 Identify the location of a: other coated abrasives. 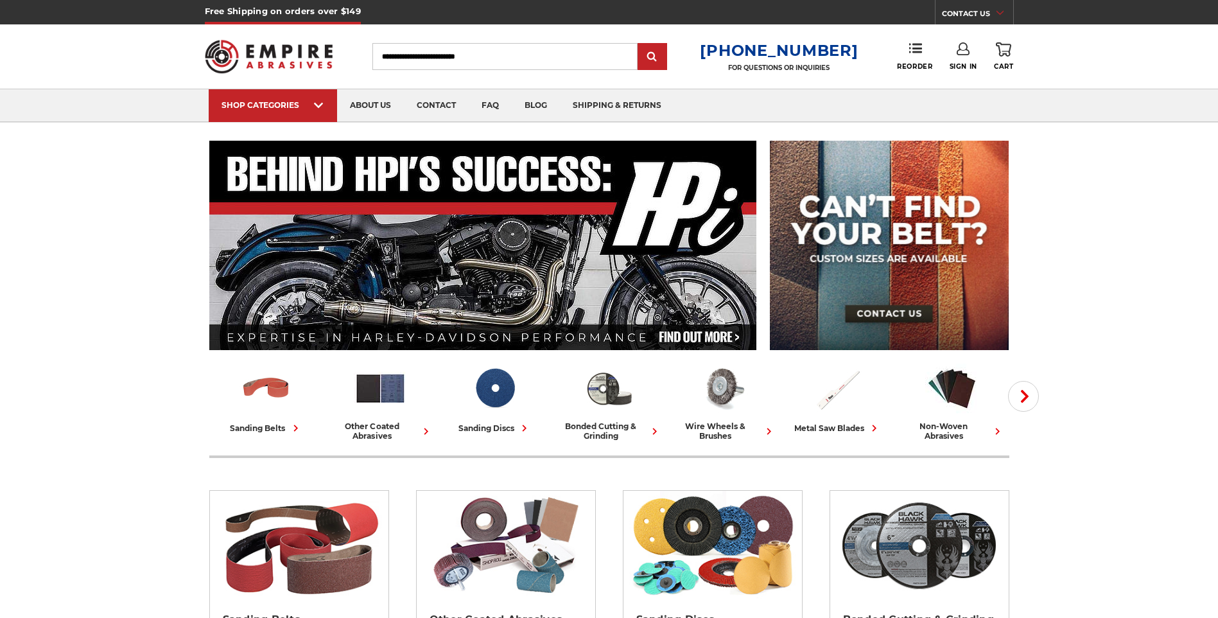
(381, 401).